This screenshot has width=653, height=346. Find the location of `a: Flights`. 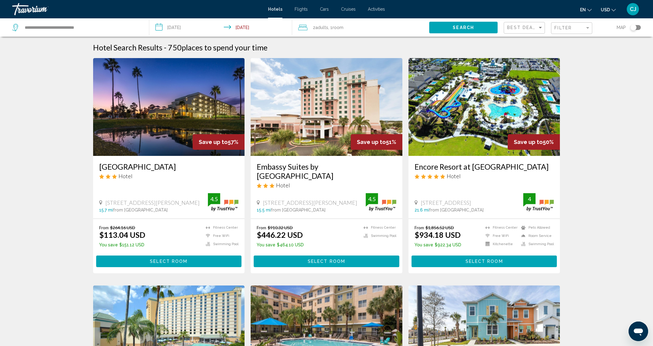

a: Flights is located at coordinates (301, 9).